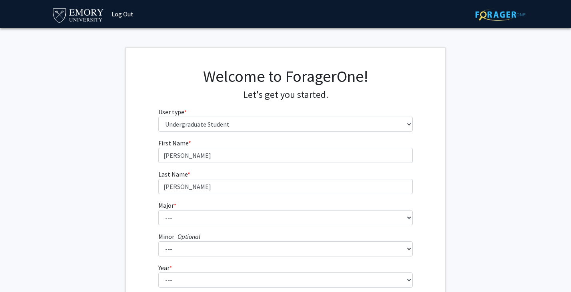 The height and width of the screenshot is (292, 571). I want to click on h1: Welcome to ForagerOne!, so click(285, 76).